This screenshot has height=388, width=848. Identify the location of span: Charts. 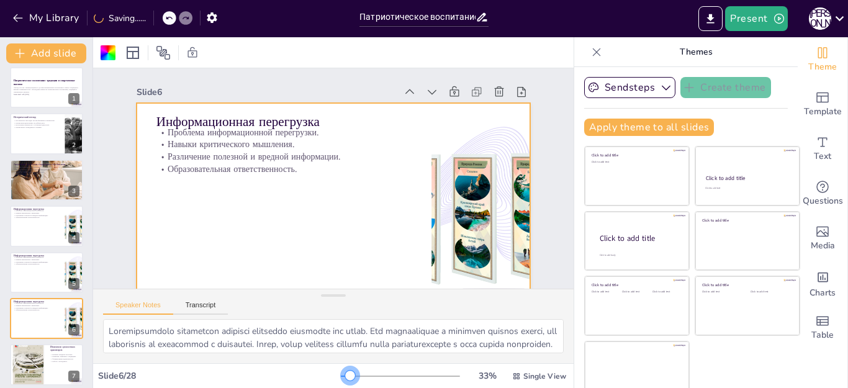
(823, 293).